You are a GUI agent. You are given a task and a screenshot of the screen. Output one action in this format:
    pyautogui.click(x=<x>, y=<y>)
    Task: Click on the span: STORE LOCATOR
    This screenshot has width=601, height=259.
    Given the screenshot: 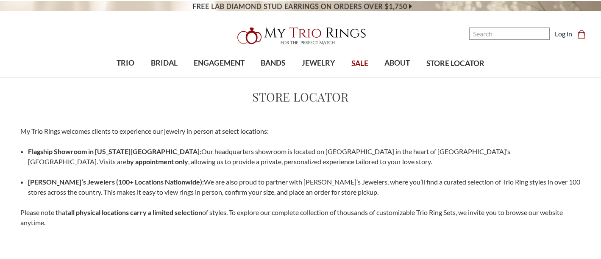 What is the action you would take?
    pyautogui.click(x=455, y=64)
    